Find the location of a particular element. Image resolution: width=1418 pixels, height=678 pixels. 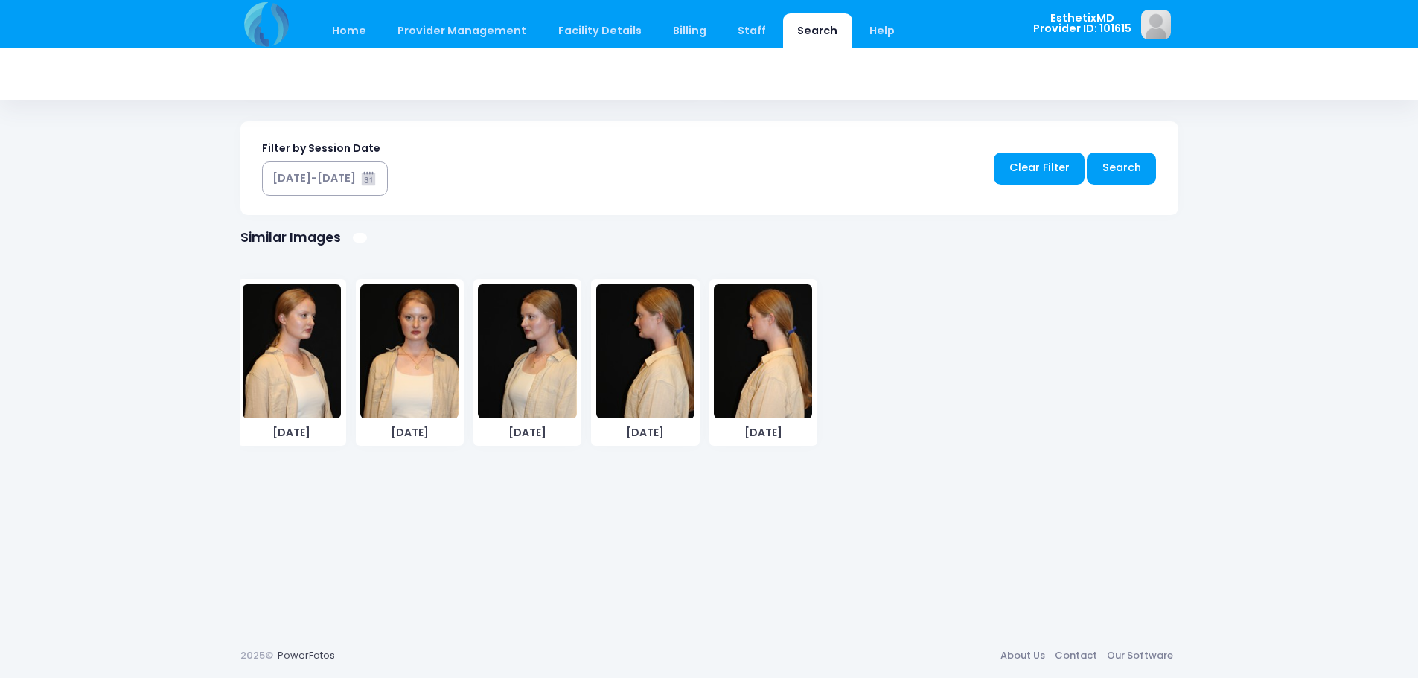

a: Facility Details is located at coordinates (599, 31).